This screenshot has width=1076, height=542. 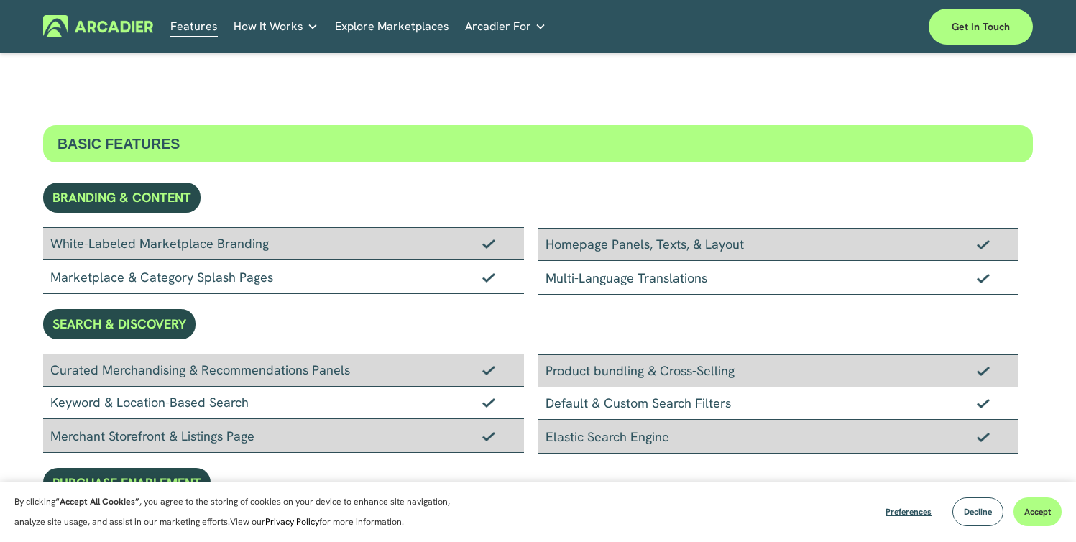 What do you see at coordinates (283, 277) in the screenshot?
I see `div: Marketplace & Category Splash Pages` at bounding box center [283, 277].